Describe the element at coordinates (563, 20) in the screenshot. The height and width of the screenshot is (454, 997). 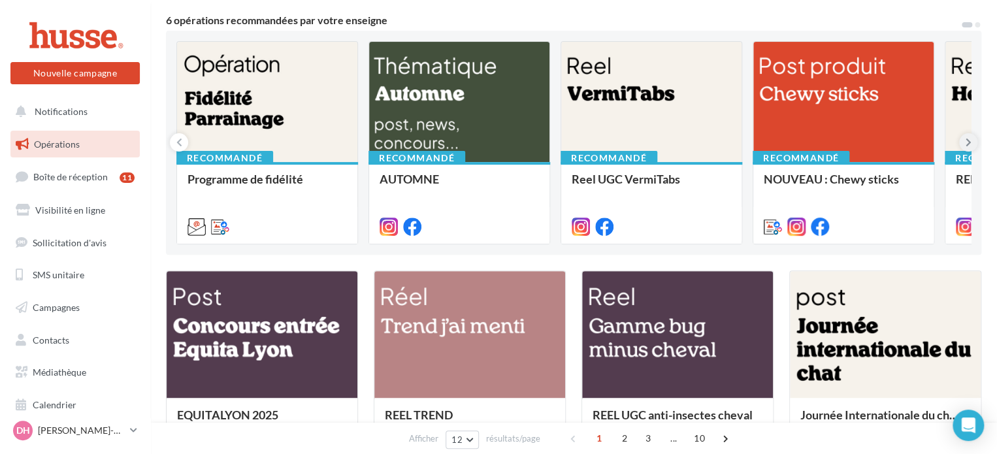
I see `div: 6 opérations recommandées par votre enseigne` at that location.